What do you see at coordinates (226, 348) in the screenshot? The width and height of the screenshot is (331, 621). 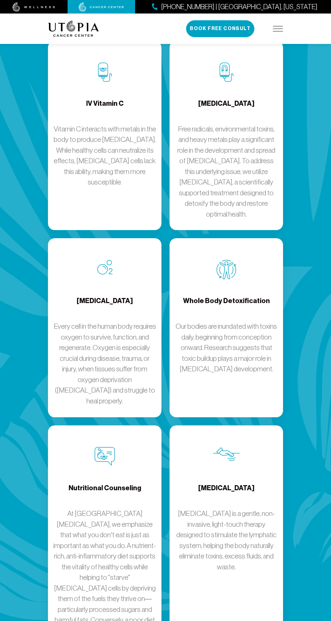 I see `p: Our bodies are inundated with toxins daily, beginning from conception onward. Research suggests t...` at bounding box center [226, 348].